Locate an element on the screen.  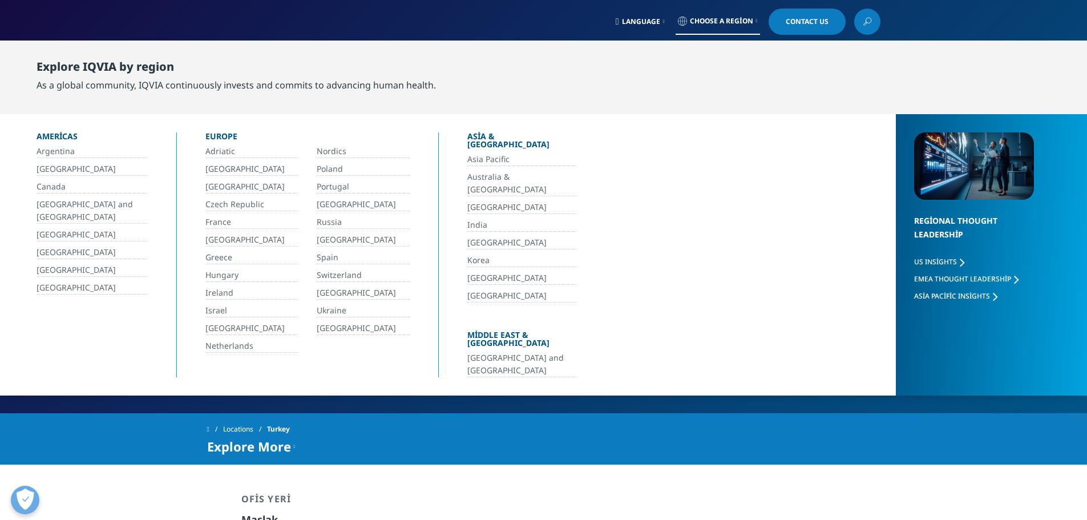
a: Spain is located at coordinates (363, 257).